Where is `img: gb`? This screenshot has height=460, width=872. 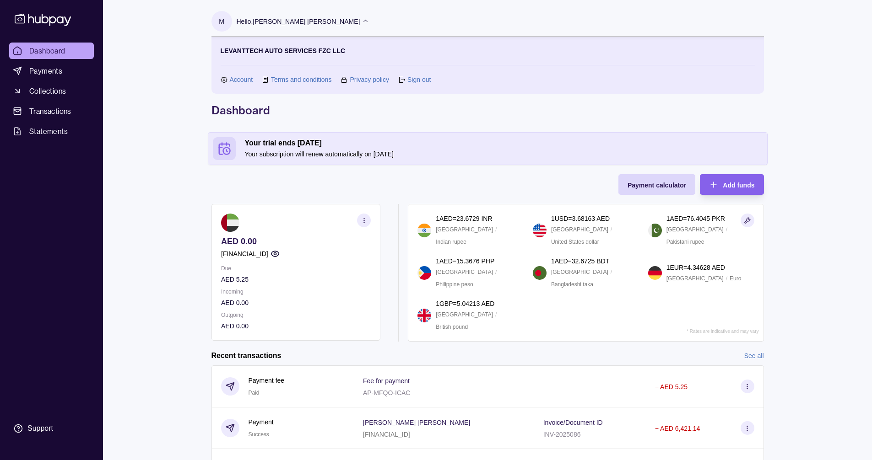
img: gb is located at coordinates (424, 316).